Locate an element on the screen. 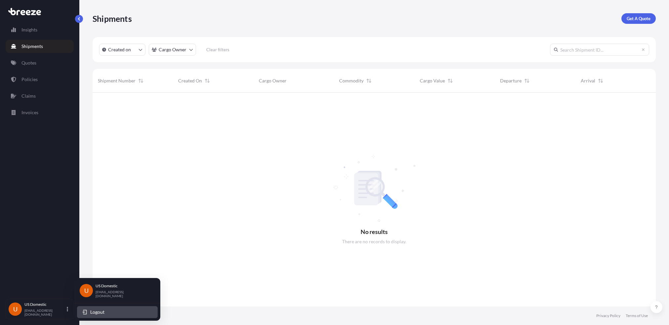 The width and height of the screenshot is (669, 325). button: Logout is located at coordinates (117, 312).